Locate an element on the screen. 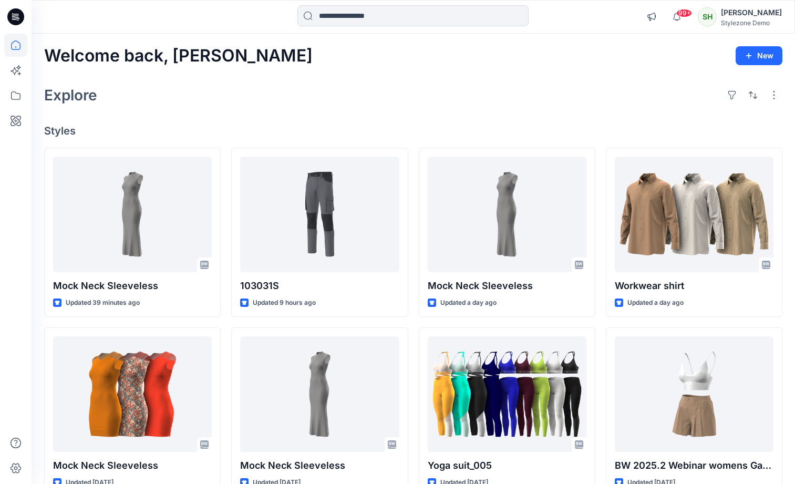  a: Workwear shirt is located at coordinates (694, 214).